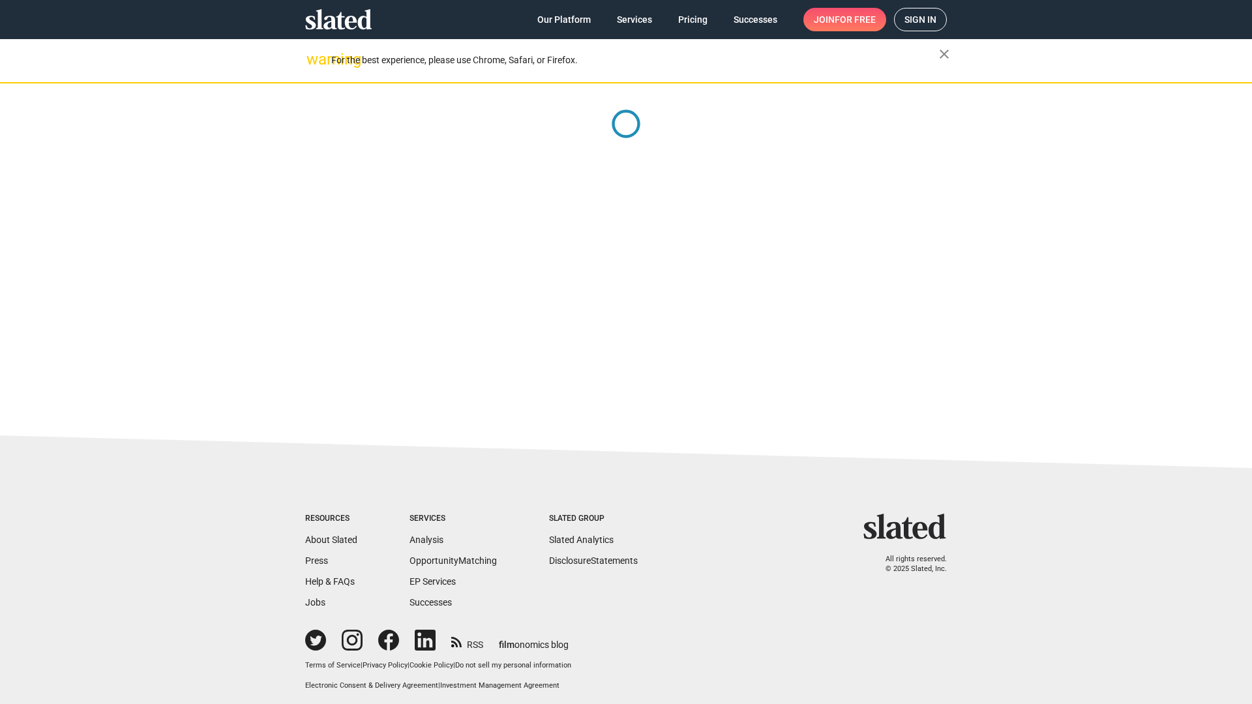  Describe the element at coordinates (692, 20) in the screenshot. I see `a: Pricing` at that location.